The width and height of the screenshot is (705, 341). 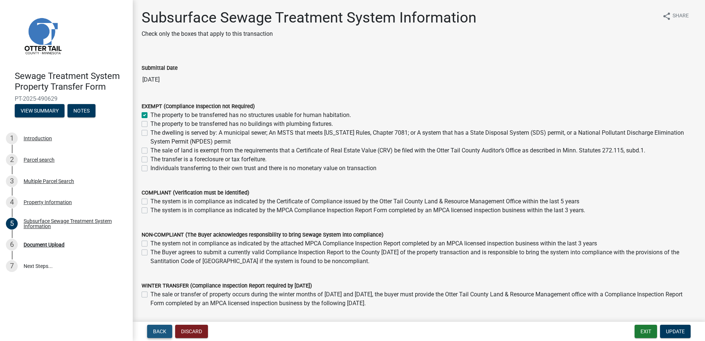 I want to click on span: Update, so click(x=675, y=331).